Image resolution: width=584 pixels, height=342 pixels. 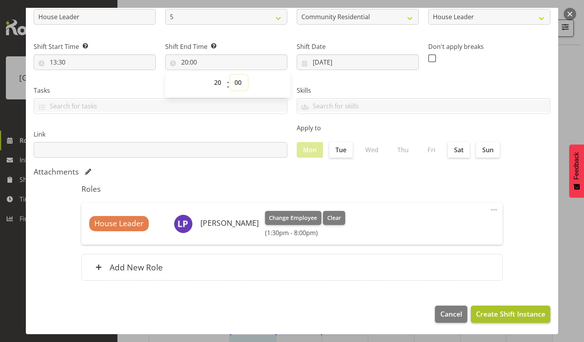 I want to click on span: Cancel, so click(x=452, y=314).